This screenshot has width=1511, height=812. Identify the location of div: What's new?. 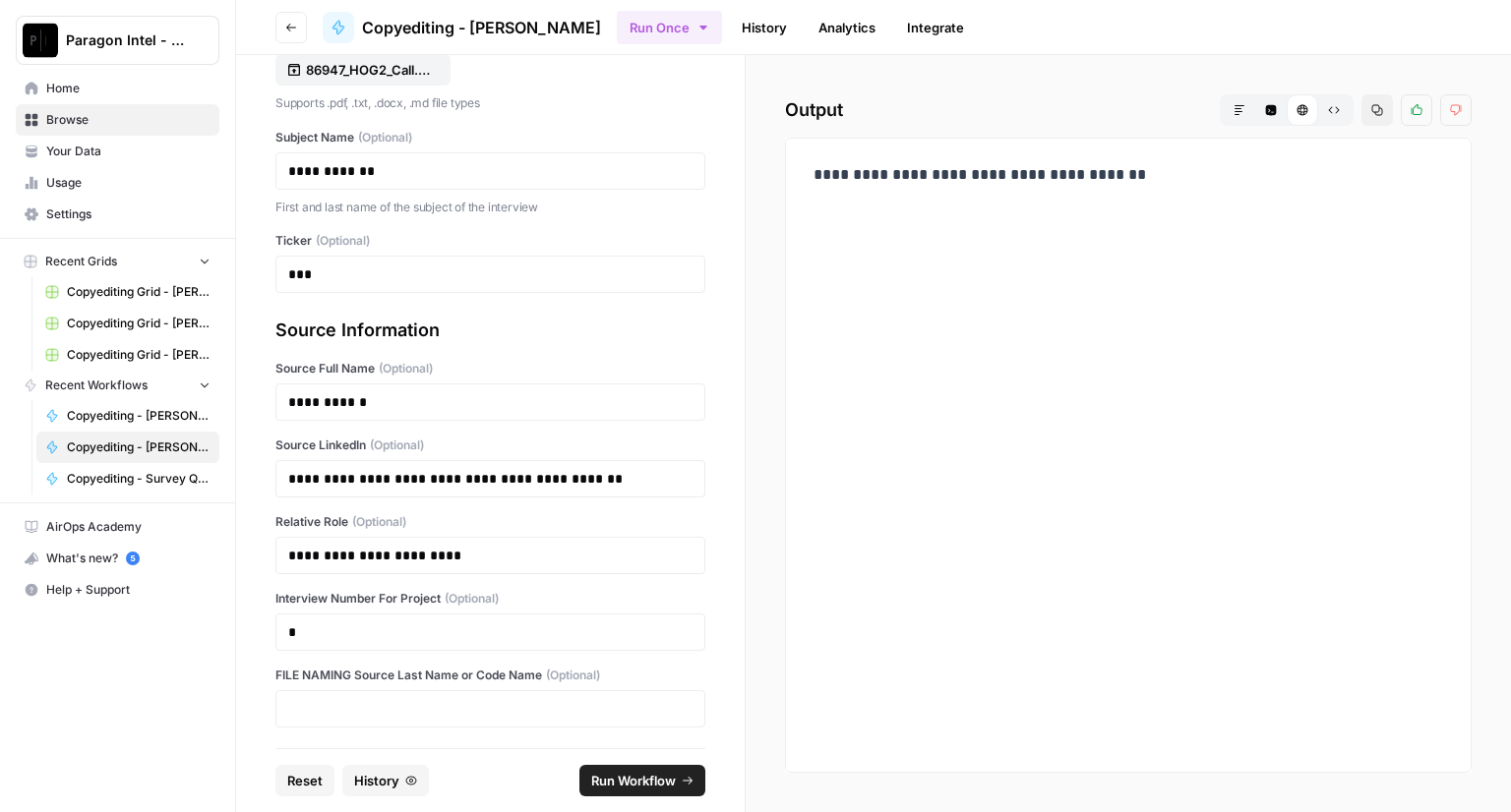
(117, 559).